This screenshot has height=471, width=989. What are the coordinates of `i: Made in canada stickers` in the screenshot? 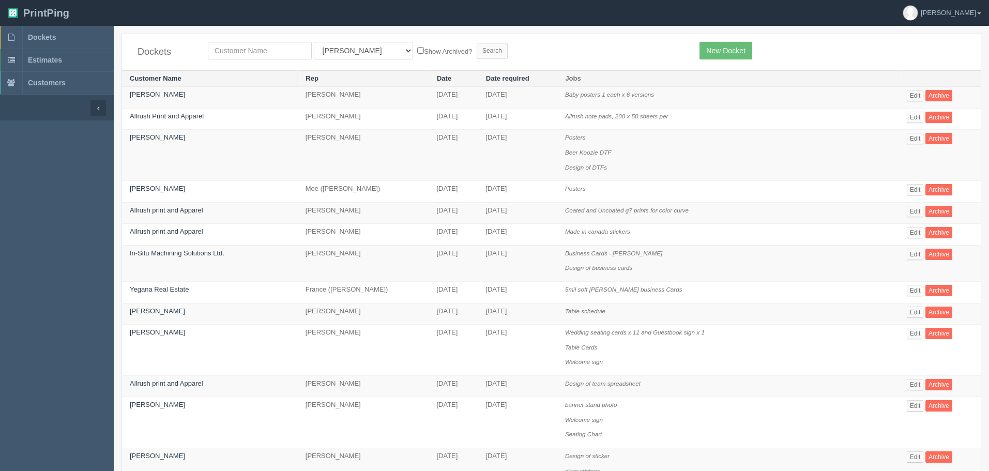 It's located at (597, 231).